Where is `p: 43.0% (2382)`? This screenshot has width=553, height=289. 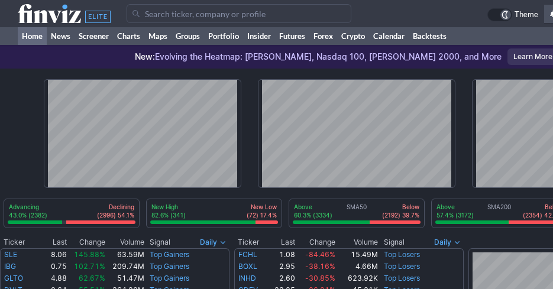
p: 43.0% (2382) is located at coordinates (28, 215).